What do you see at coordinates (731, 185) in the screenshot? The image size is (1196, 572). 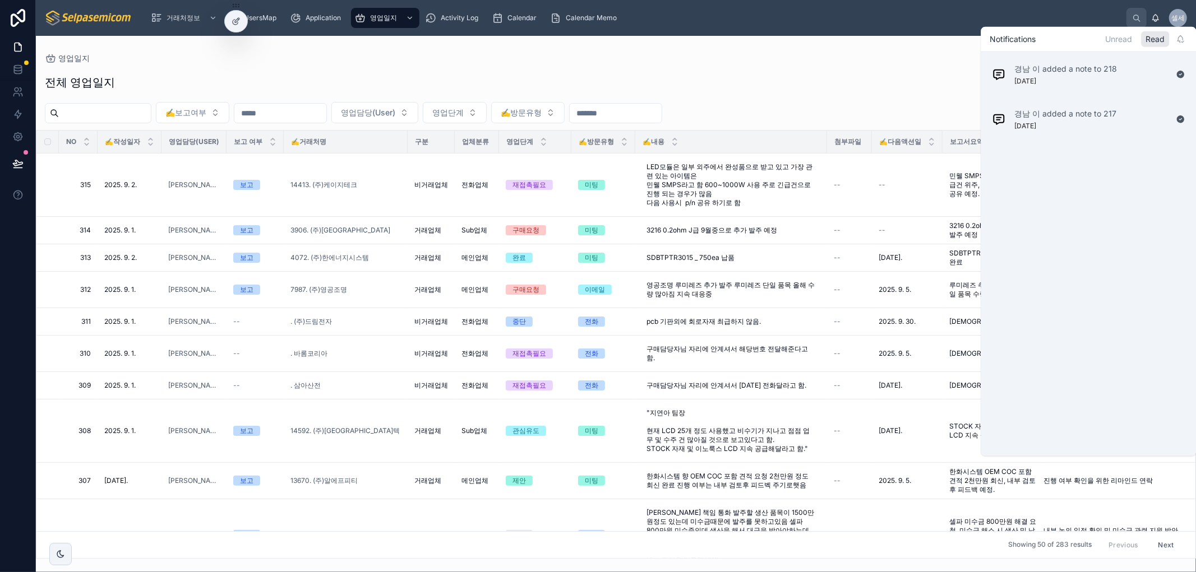 I see `span: LED모듈은 일부 외주에서 완성품으로 받고 있고 가장 관련 있는 아이템은 민웰 SMPS라고 함 600~1000W 사용 주로 긴급건으로 진행 되는 경우가 많음 다음 사용시 p/...` at bounding box center [731, 185].